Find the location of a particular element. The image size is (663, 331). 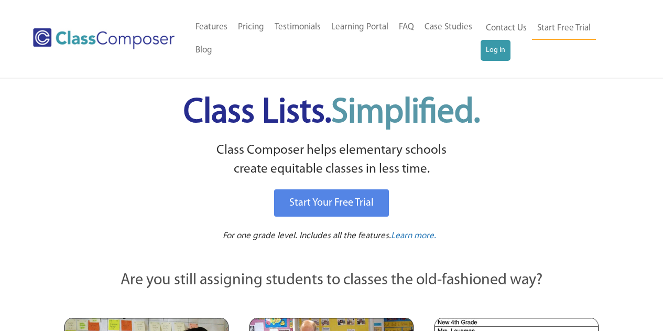

a: Contact Us is located at coordinates (506, 28).